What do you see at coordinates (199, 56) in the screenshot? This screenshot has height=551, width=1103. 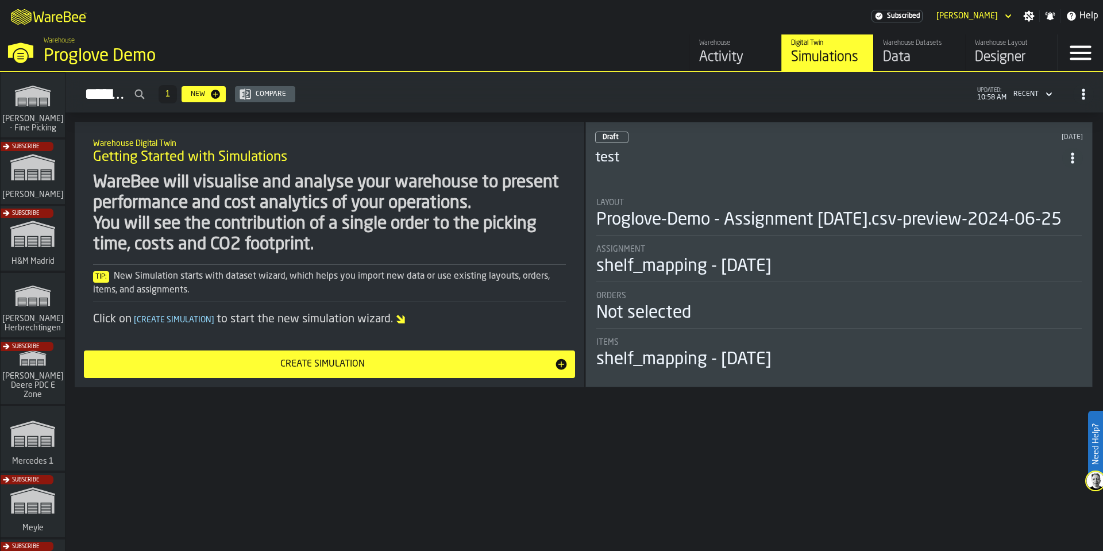 I see `div: Proglove Demo` at bounding box center [199, 56].